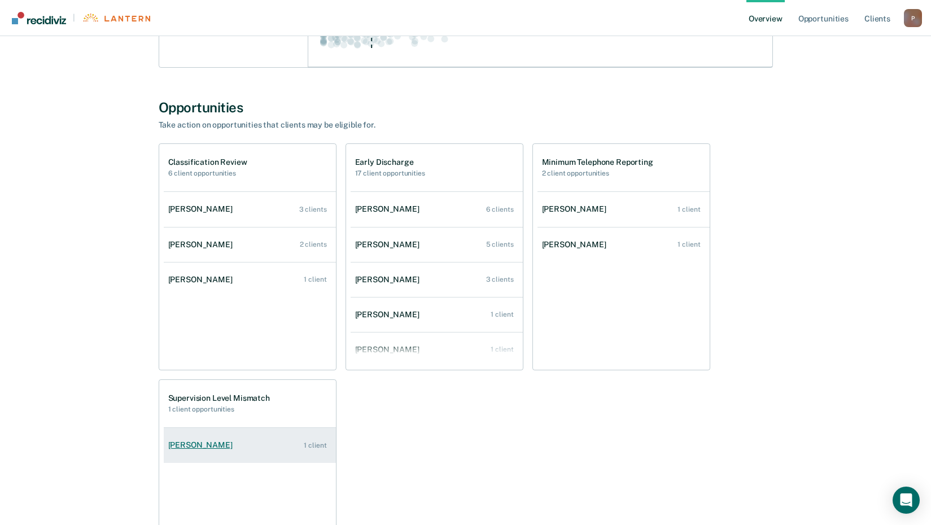 The width and height of the screenshot is (931, 525). Describe the element at coordinates (39, 18) in the screenshot. I see `img: Recidiviz` at that location.